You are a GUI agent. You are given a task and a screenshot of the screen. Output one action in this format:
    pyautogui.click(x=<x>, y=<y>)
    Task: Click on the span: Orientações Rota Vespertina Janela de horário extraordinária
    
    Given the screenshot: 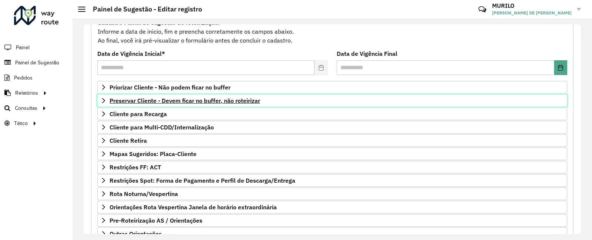 What is the action you would take?
    pyautogui.click(x=193, y=207)
    